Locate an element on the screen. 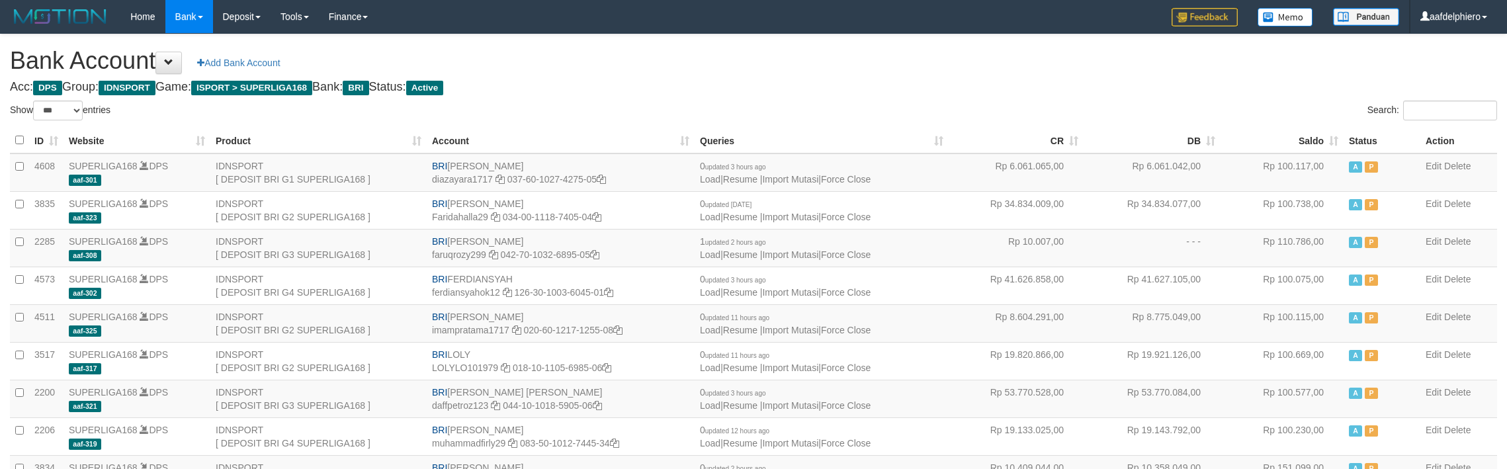 The image size is (1507, 469). span: aaf-325 is located at coordinates (85, 331).